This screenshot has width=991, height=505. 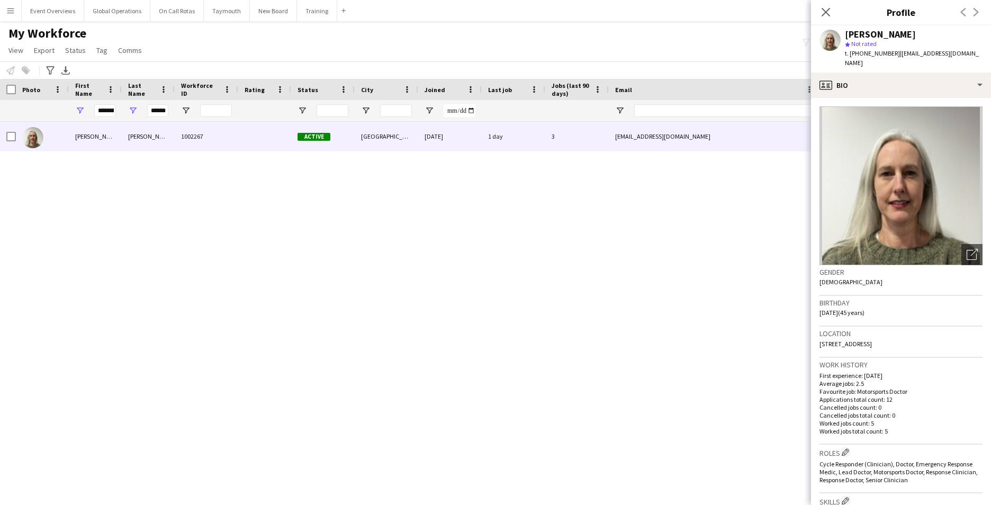 I want to click on p: Cancelled jobs total count: 0, so click(x=901, y=415).